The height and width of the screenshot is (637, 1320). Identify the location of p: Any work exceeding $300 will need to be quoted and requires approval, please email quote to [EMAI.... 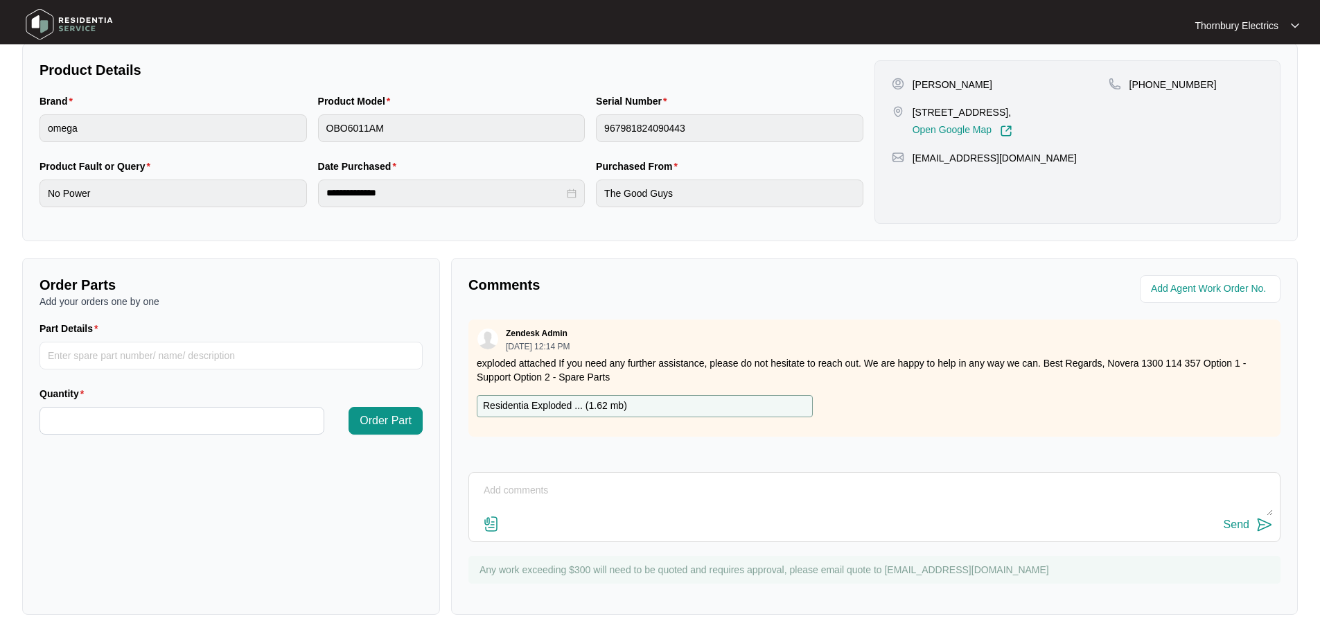
(877, 570).